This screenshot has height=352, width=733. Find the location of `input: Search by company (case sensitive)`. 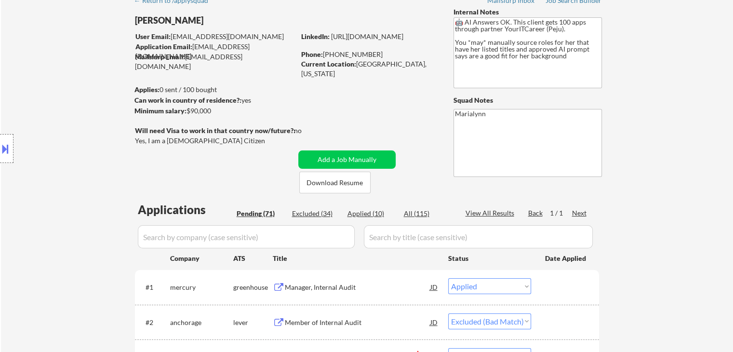

input: Search by company (case sensitive) is located at coordinates (246, 237).